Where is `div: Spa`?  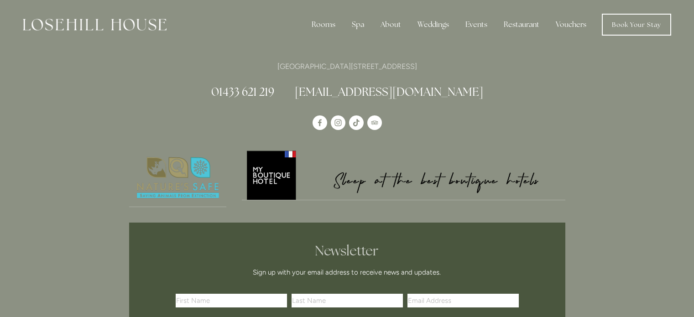
div: Spa is located at coordinates (358, 25).